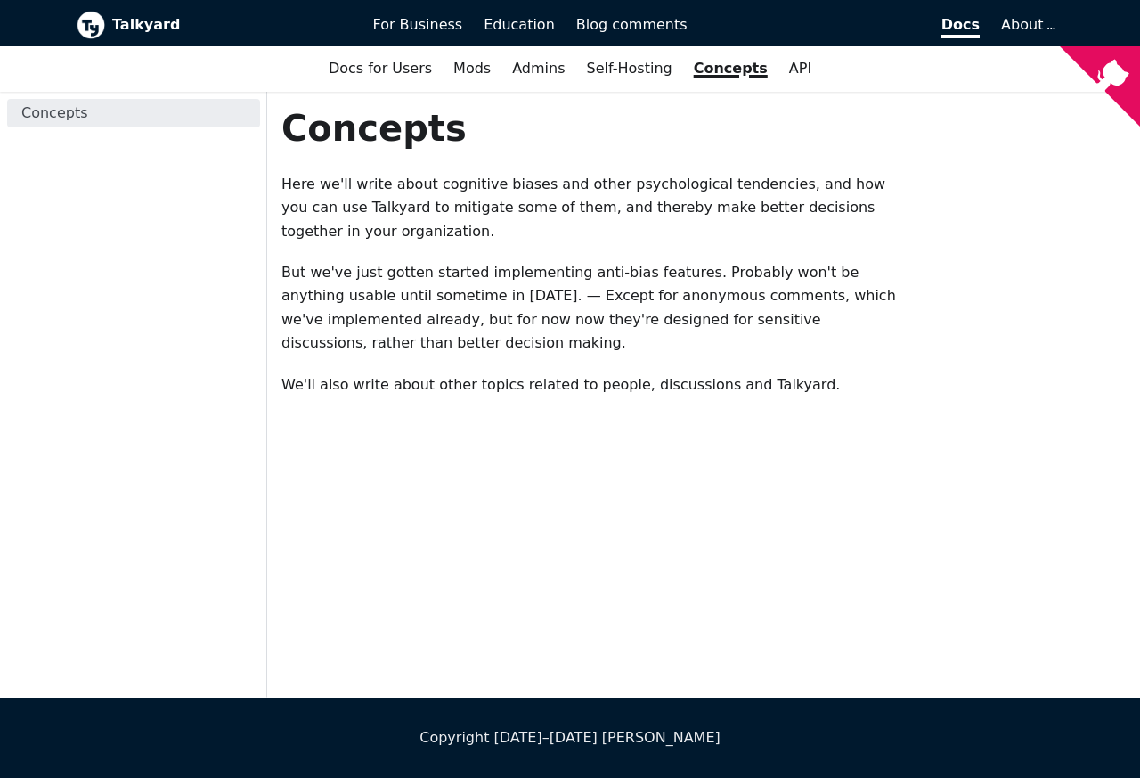  I want to click on a: API, so click(800, 69).